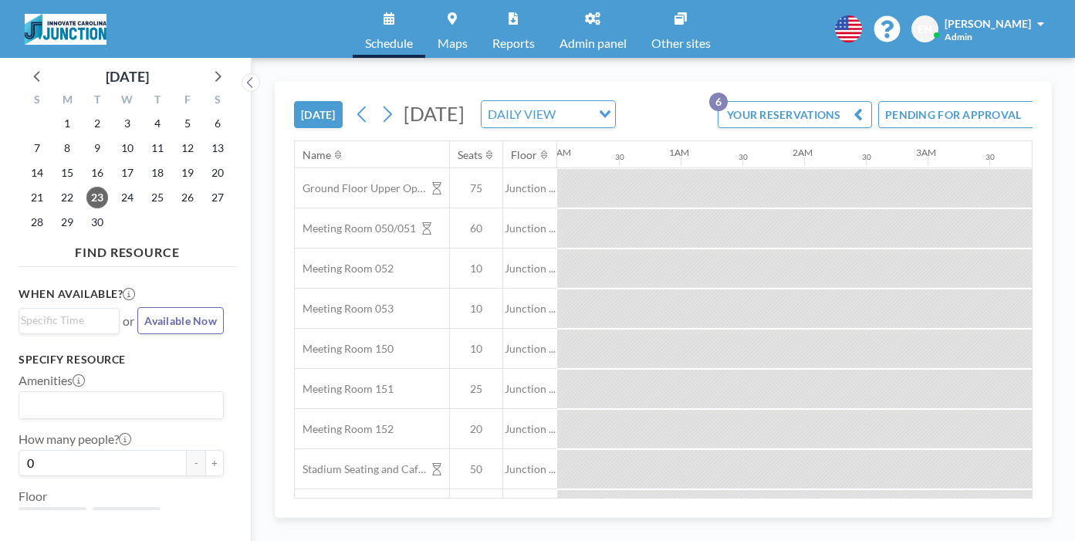 The image size is (1075, 541). I want to click on h3: Specify resource, so click(121, 359).